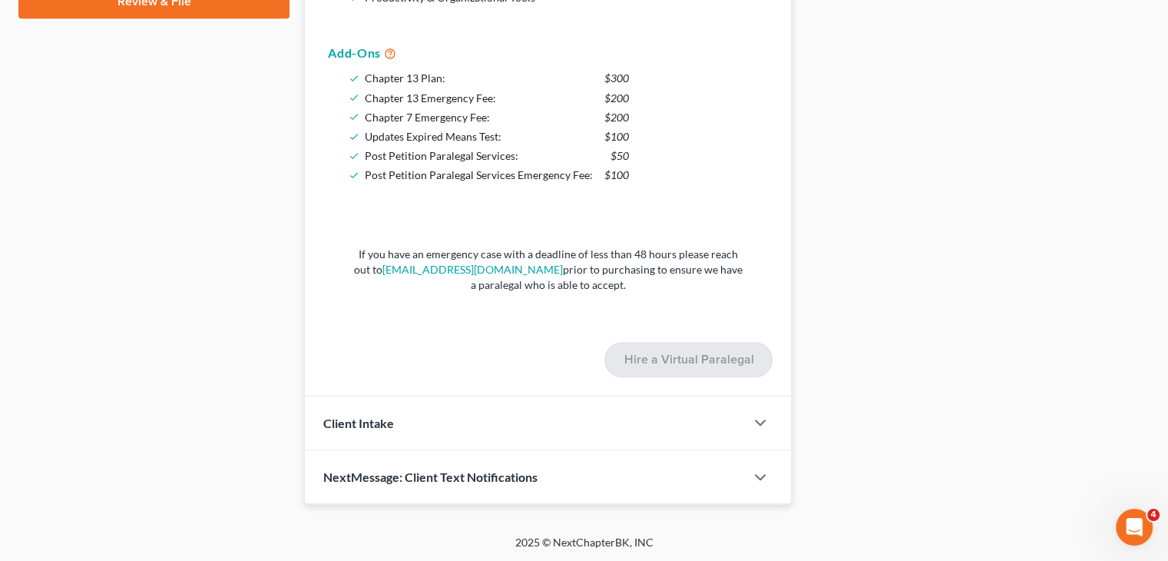 Image resolution: width=1168 pixels, height=561 pixels. I want to click on span: Updates Expired Means Test:, so click(433, 136).